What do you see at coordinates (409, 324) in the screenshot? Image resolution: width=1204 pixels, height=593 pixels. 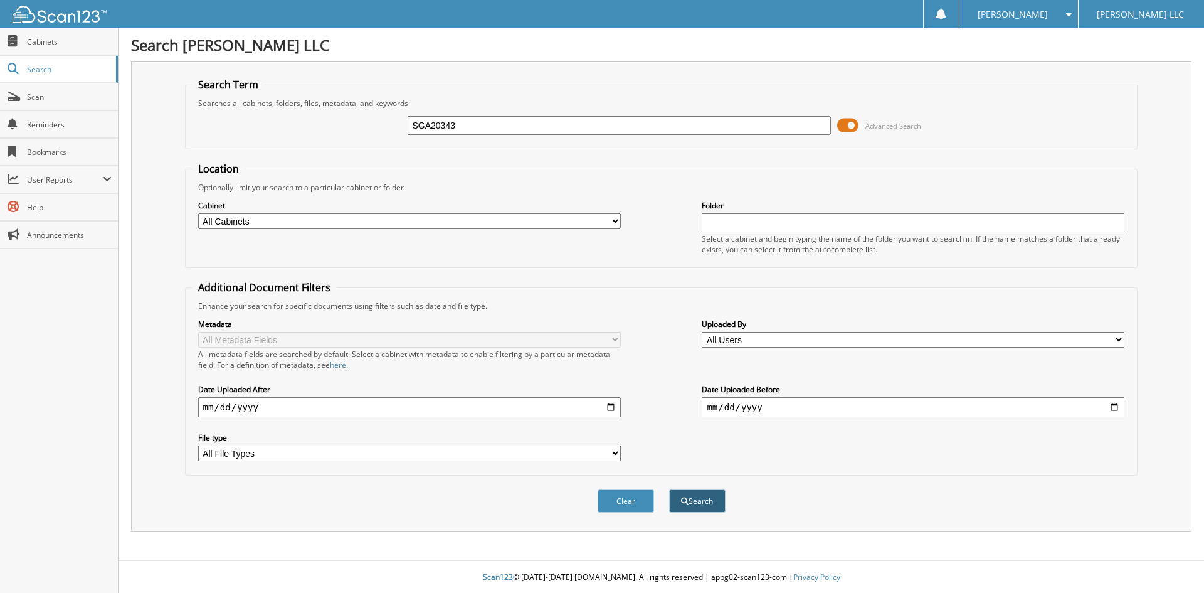 I see `label: Metadata` at bounding box center [409, 324].